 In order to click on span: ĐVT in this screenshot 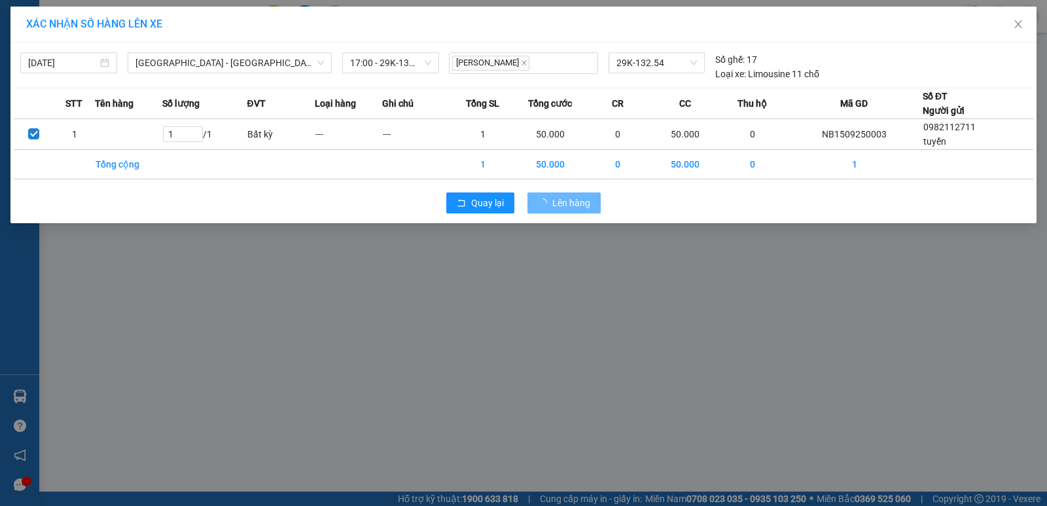, I will do `click(256, 103)`.